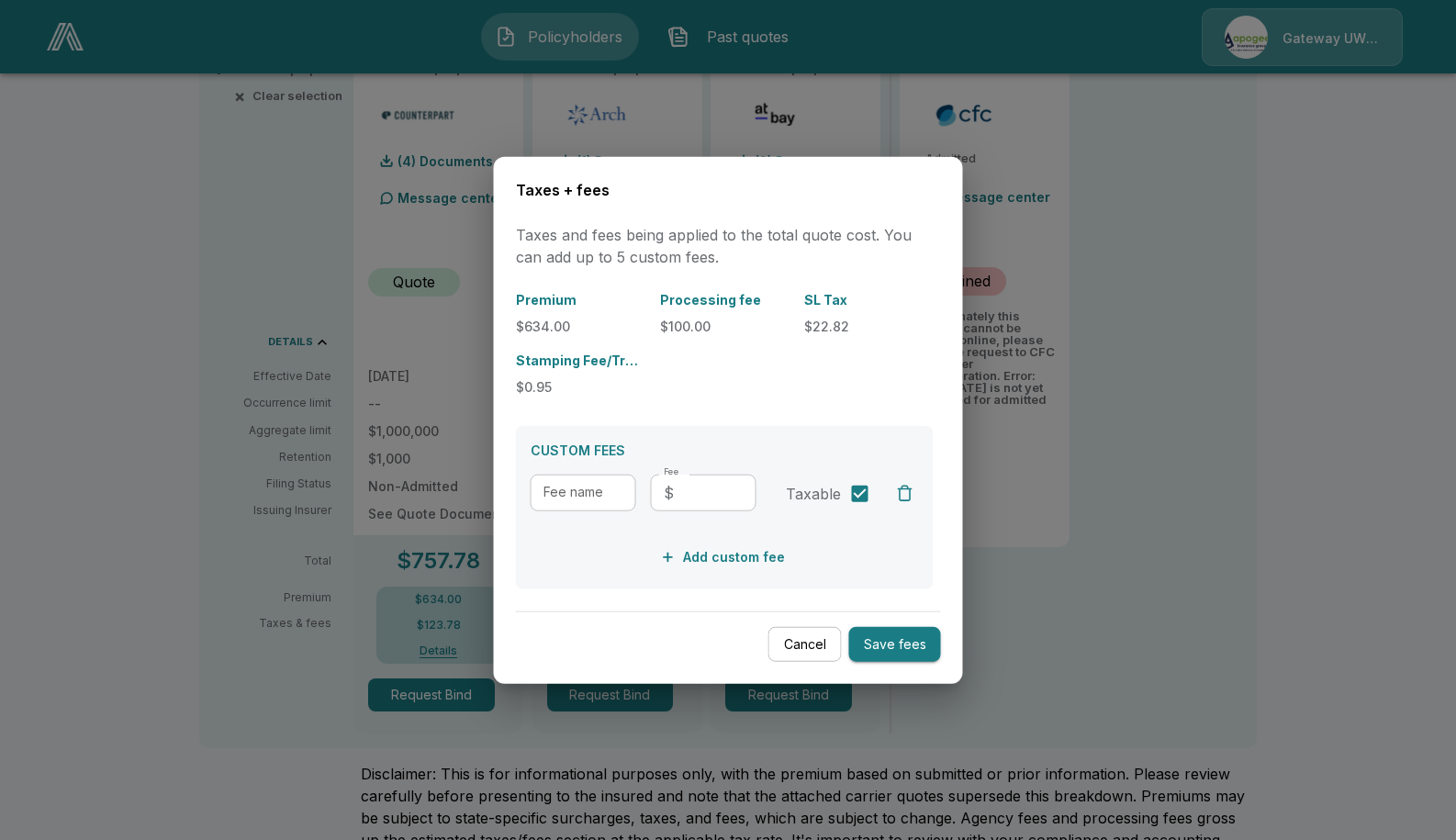 Image resolution: width=1456 pixels, height=840 pixels. Describe the element at coordinates (725, 558) in the screenshot. I see `button: Add custom fee` at that location.